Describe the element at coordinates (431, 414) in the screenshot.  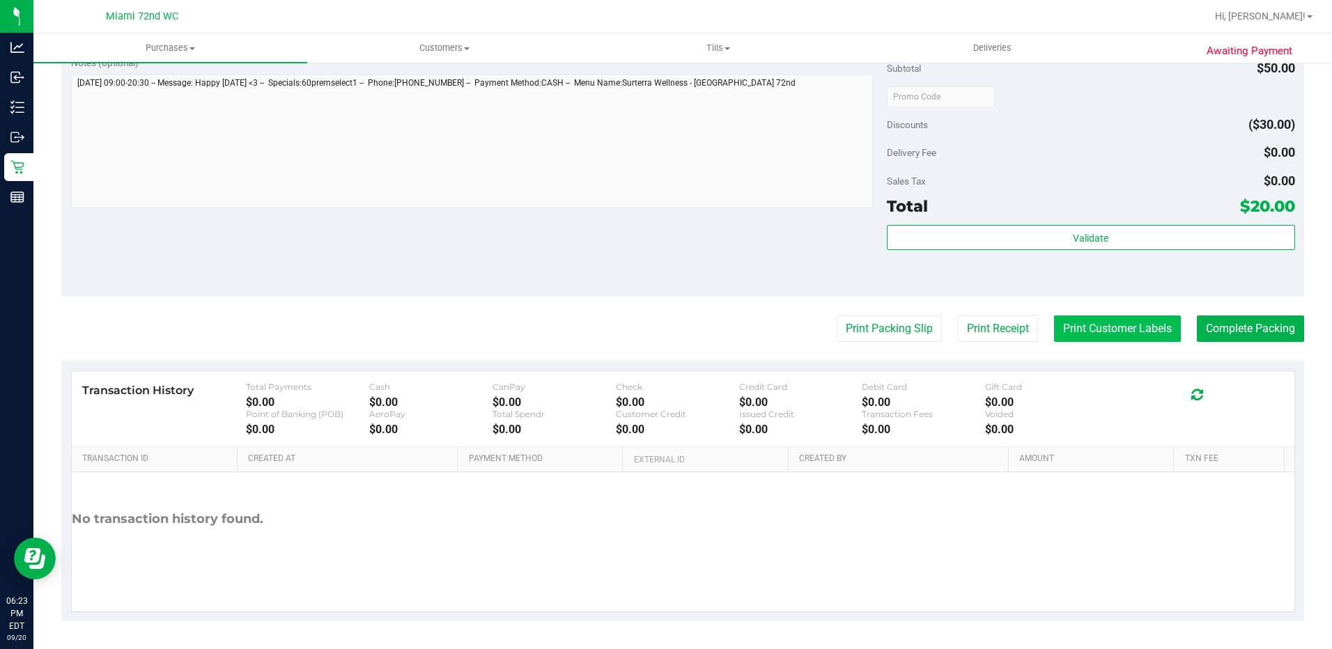
I see `div: AeroPay` at that location.